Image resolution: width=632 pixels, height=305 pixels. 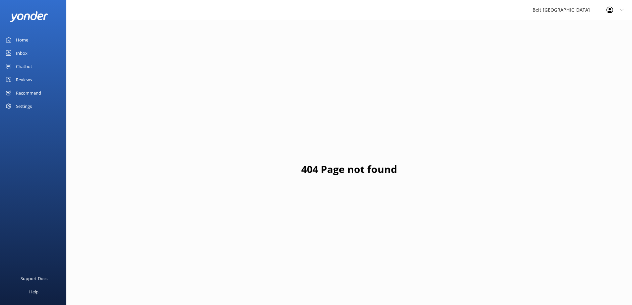 I want to click on div: Chatbot, so click(x=24, y=66).